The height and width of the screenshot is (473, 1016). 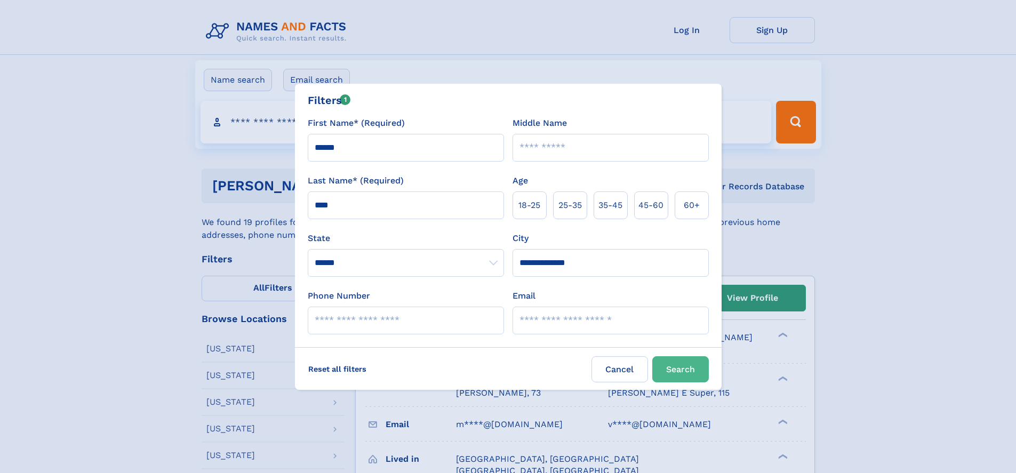 What do you see at coordinates (339, 296) in the screenshot?
I see `label: Phone Number` at bounding box center [339, 296].